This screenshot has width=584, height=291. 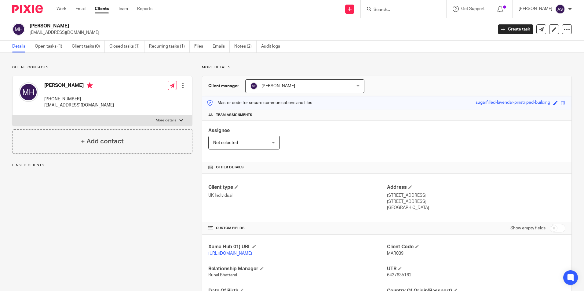 I want to click on h4: CUSTOM FIELDS, so click(x=297, y=228).